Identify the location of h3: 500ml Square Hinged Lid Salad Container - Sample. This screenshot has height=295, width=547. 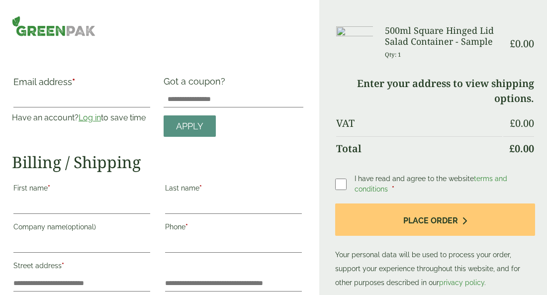
(444, 36).